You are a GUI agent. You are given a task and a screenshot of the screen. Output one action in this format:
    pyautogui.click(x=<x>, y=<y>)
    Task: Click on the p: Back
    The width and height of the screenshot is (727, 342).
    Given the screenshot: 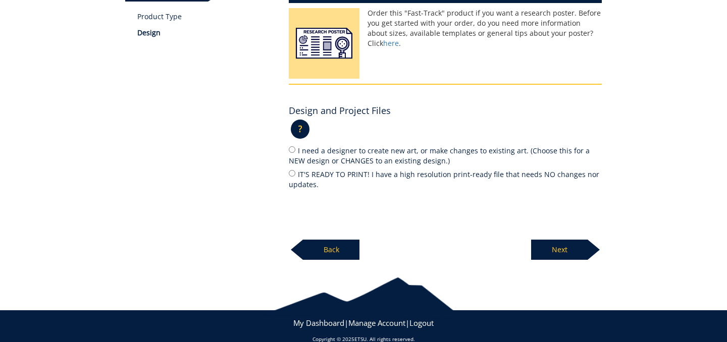 What is the action you would take?
    pyautogui.click(x=331, y=250)
    